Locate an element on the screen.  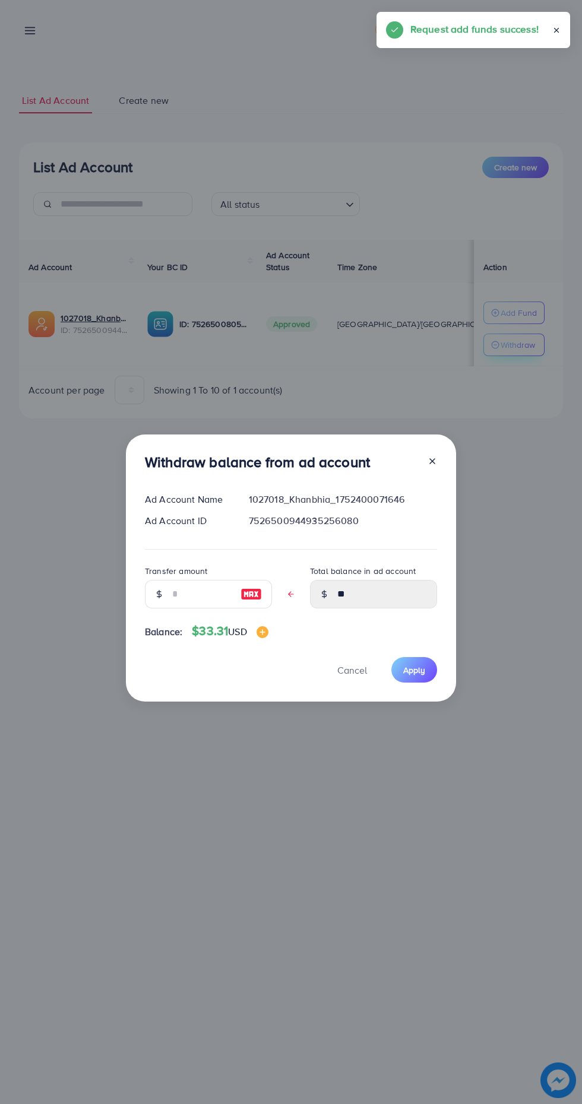
div: 7526500944935256080 is located at coordinates (342, 520).